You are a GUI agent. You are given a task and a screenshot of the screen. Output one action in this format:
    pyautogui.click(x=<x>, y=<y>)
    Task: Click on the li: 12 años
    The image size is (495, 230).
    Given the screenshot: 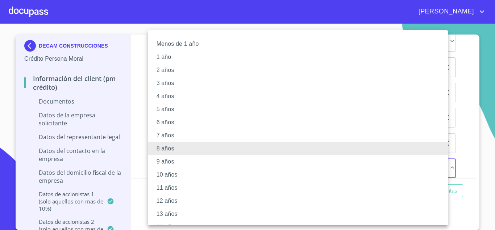 What is the action you would take?
    pyautogui.click(x=301, y=201)
    